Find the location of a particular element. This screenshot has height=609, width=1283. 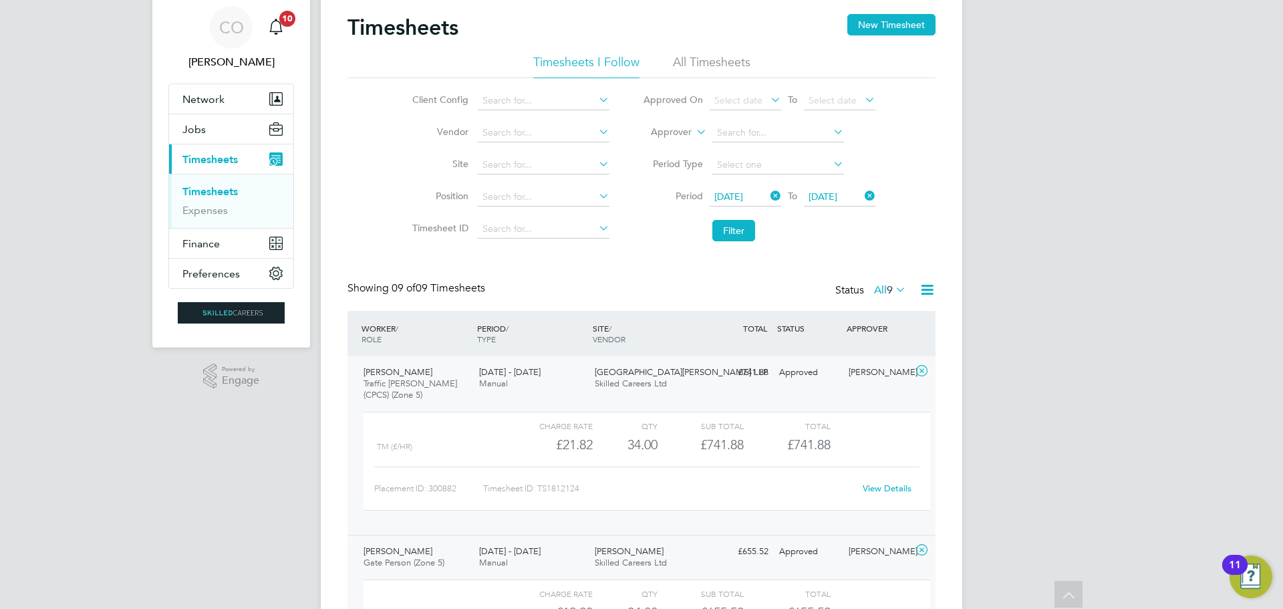

button: Preferences is located at coordinates (231, 273).